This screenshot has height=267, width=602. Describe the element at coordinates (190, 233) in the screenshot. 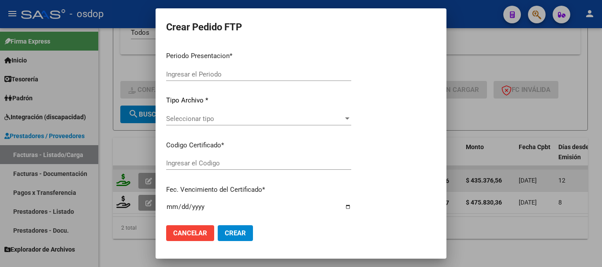

I see `span: Cancelar` at that location.